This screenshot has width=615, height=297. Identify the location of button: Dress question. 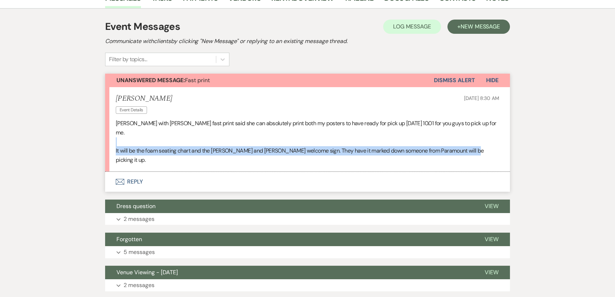
(289, 206).